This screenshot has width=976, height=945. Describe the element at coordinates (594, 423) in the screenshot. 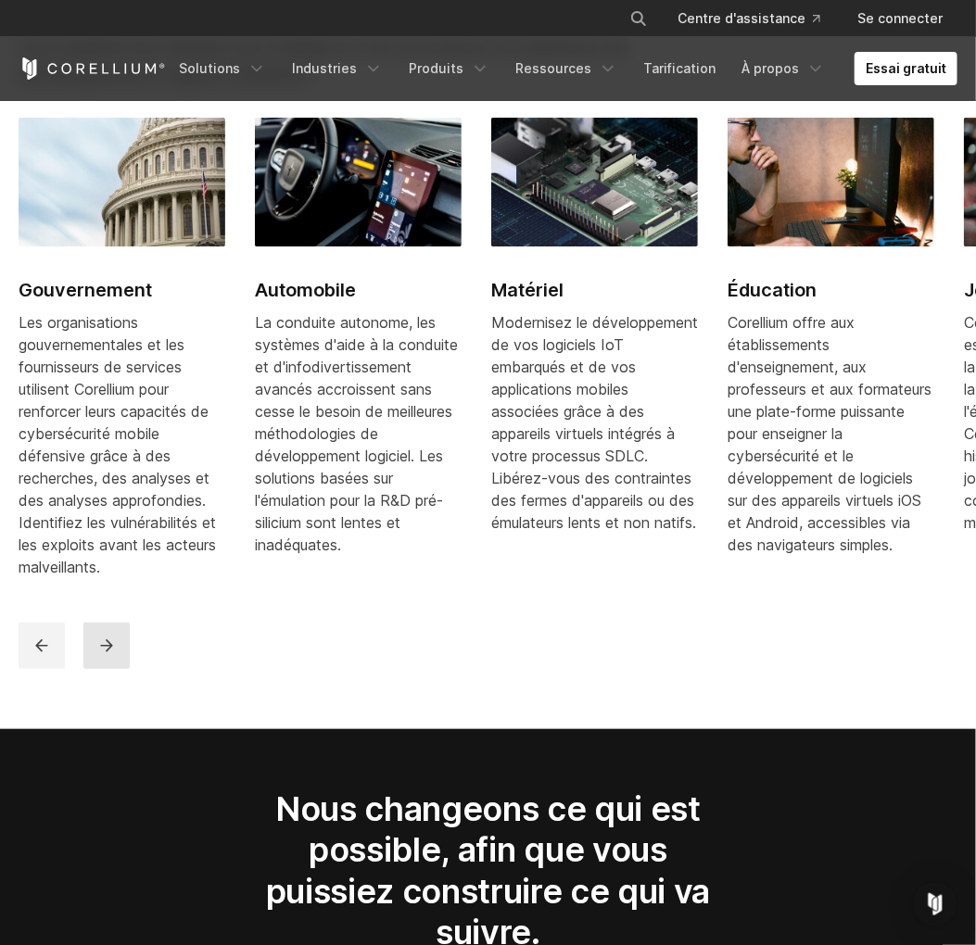

I see `font: Modernisez le développement de vos logiciels IoT embarqués et de vos applications mobiles associé...` at that location.